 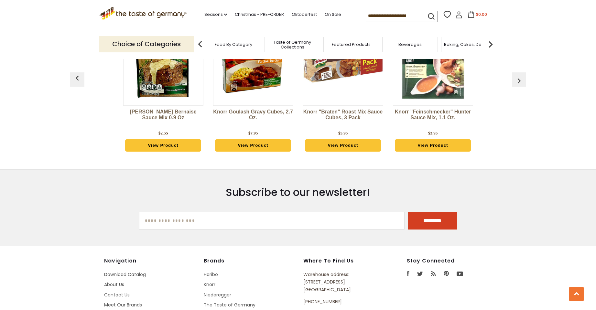 I want to click on h3: Subscribe to our newsletter!, so click(x=298, y=192).